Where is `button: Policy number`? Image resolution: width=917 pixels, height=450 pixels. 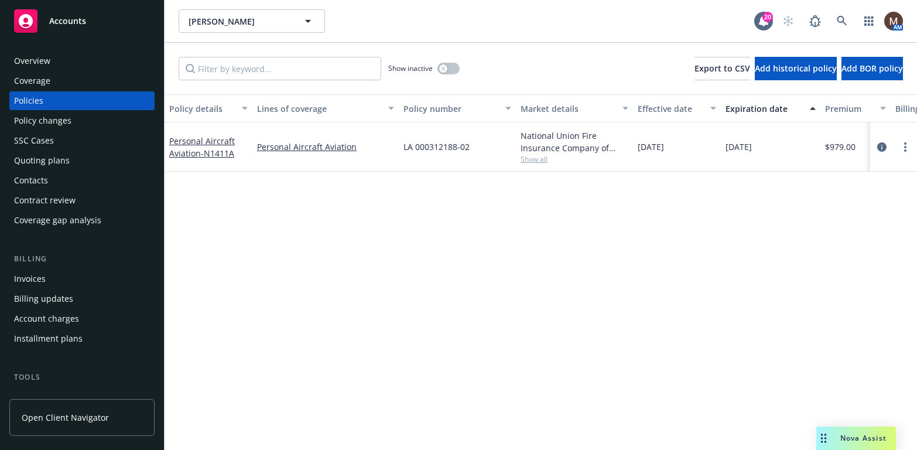
button: Policy number is located at coordinates (457, 108).